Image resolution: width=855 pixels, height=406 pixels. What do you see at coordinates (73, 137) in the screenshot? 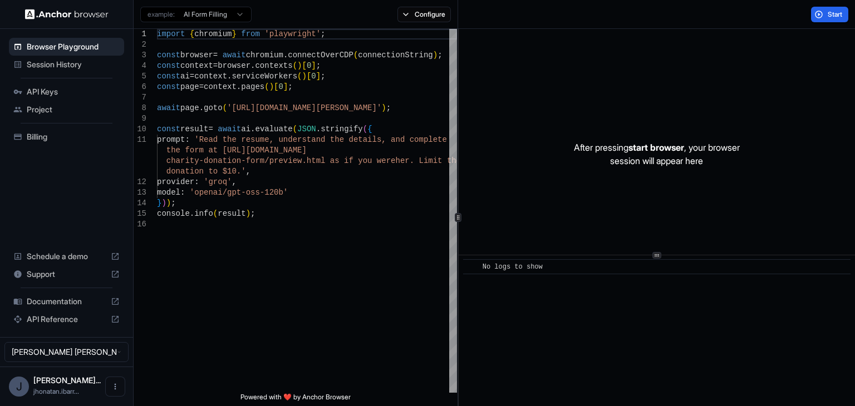
I see `span: Billing` at bounding box center [73, 137].